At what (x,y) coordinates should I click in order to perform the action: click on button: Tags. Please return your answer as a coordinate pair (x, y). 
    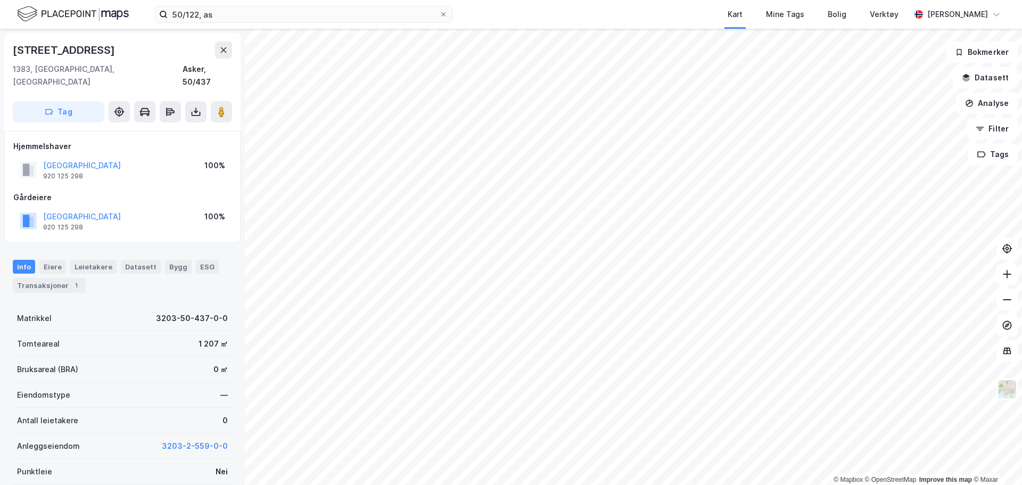
    Looking at the image, I should click on (992, 154).